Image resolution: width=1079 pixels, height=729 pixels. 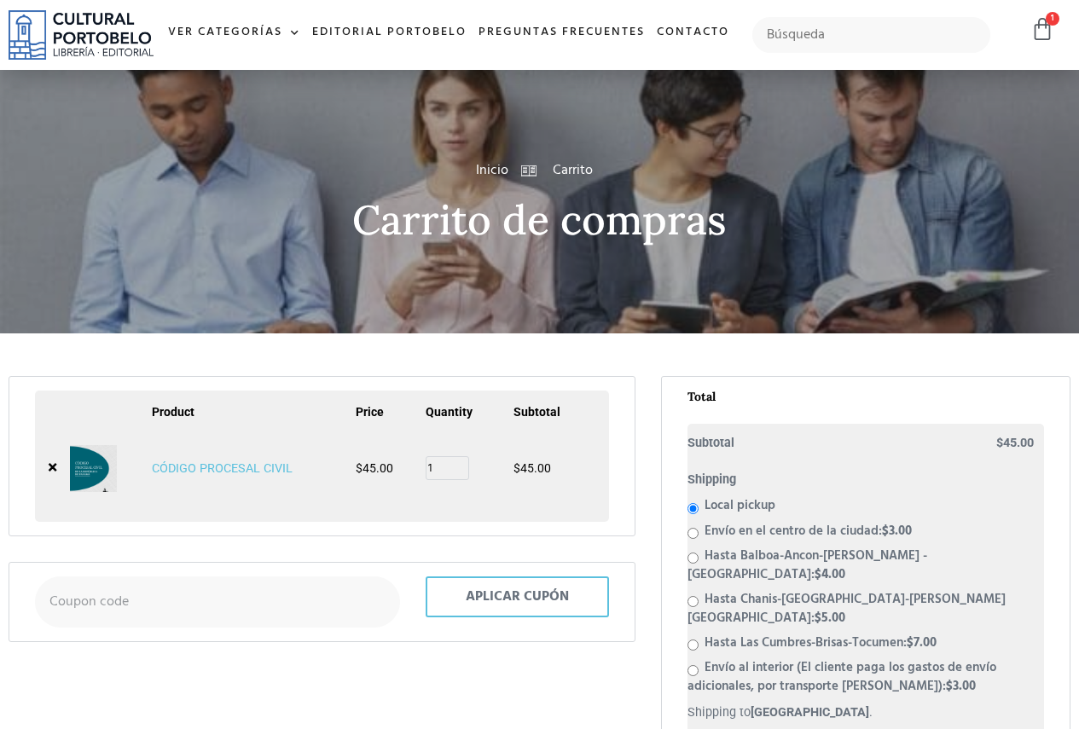 I want to click on input: Product quantity, so click(x=447, y=468).